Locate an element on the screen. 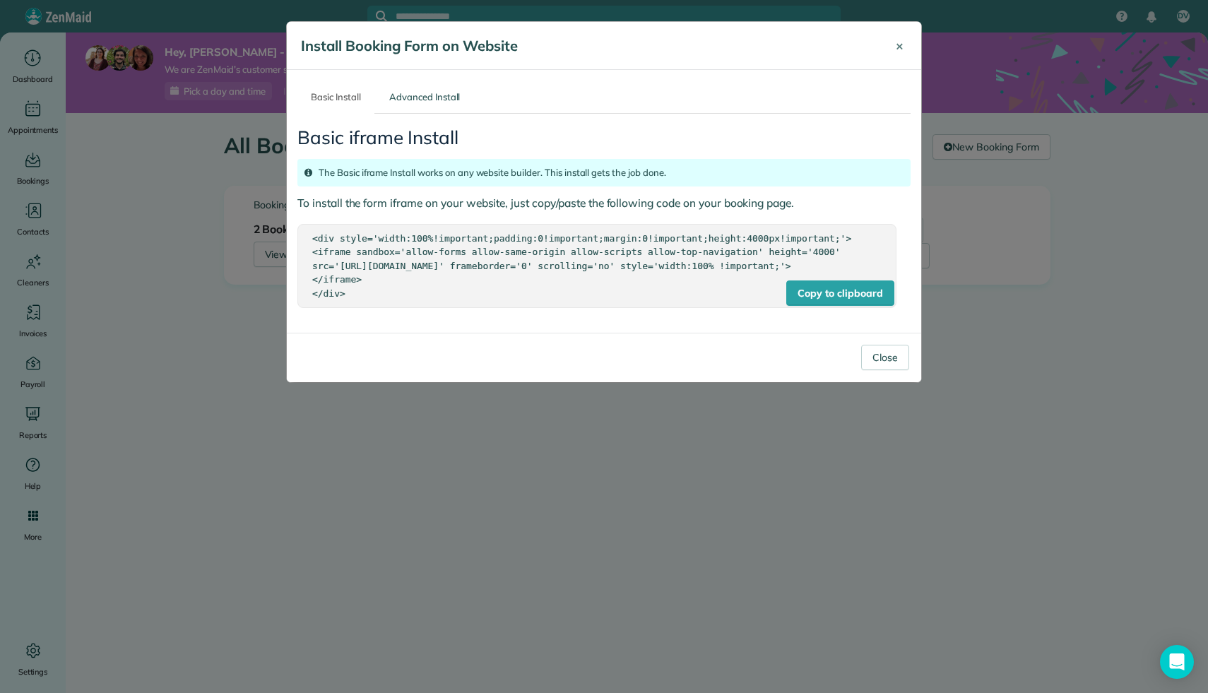 This screenshot has width=1208, height=693. div: <div style='width:100%!important;padding:0!important;margin:0!important;height:4000px!important;'... is located at coordinates (597, 266).